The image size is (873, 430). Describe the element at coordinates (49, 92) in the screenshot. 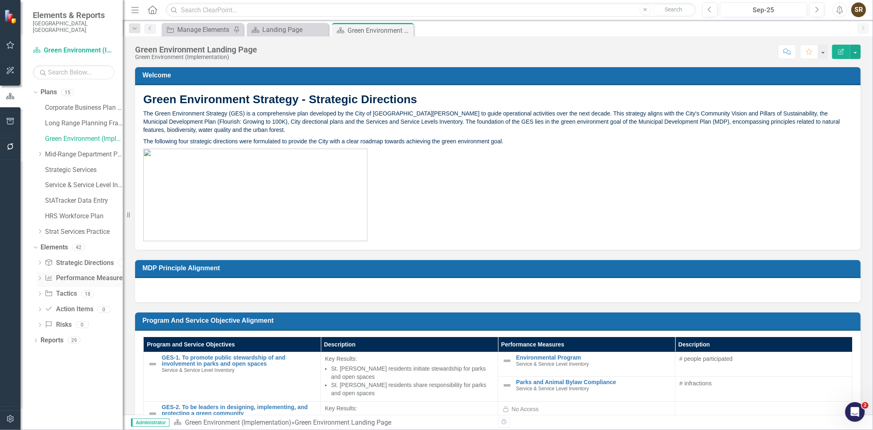

I see `a: Plans` at that location.